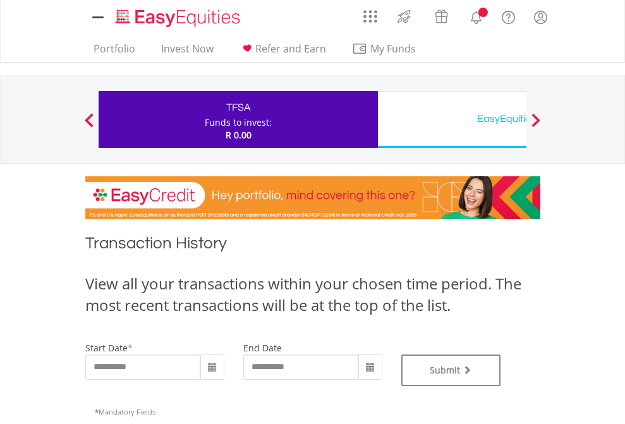 This screenshot has width=625, height=424. Describe the element at coordinates (313, 246) in the screenshot. I see `h1: Transaction History` at that location.